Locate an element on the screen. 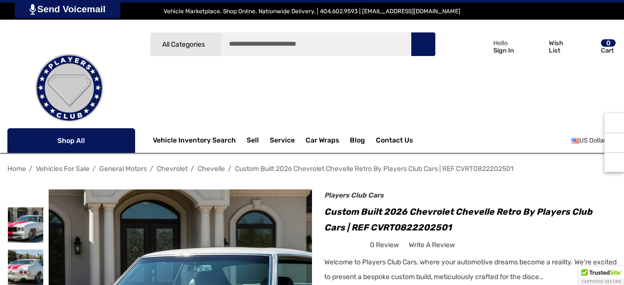 This screenshot has height=285, width=624. span: Sell is located at coordinates (253, 141).